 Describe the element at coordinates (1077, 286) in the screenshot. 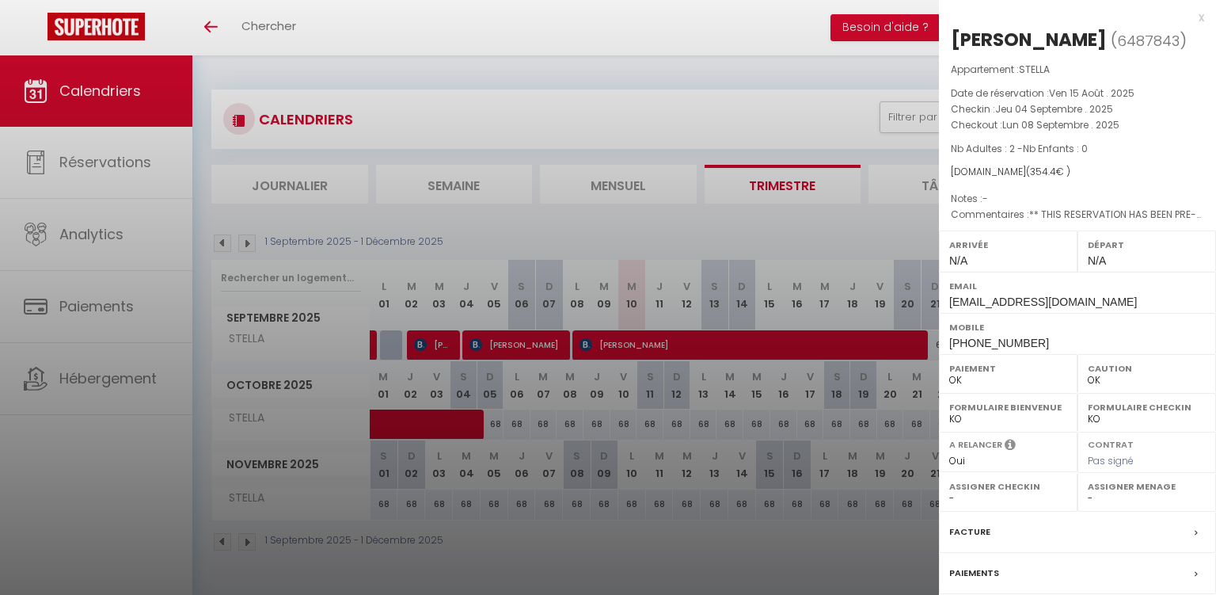

I see `label: Email` at that location.